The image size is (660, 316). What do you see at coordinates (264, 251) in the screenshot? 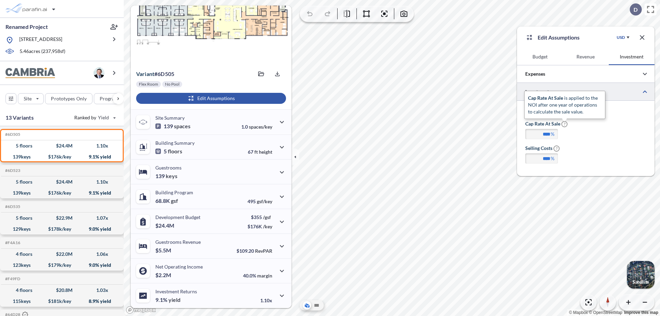
I see `span: RevPAR` at bounding box center [264, 251].